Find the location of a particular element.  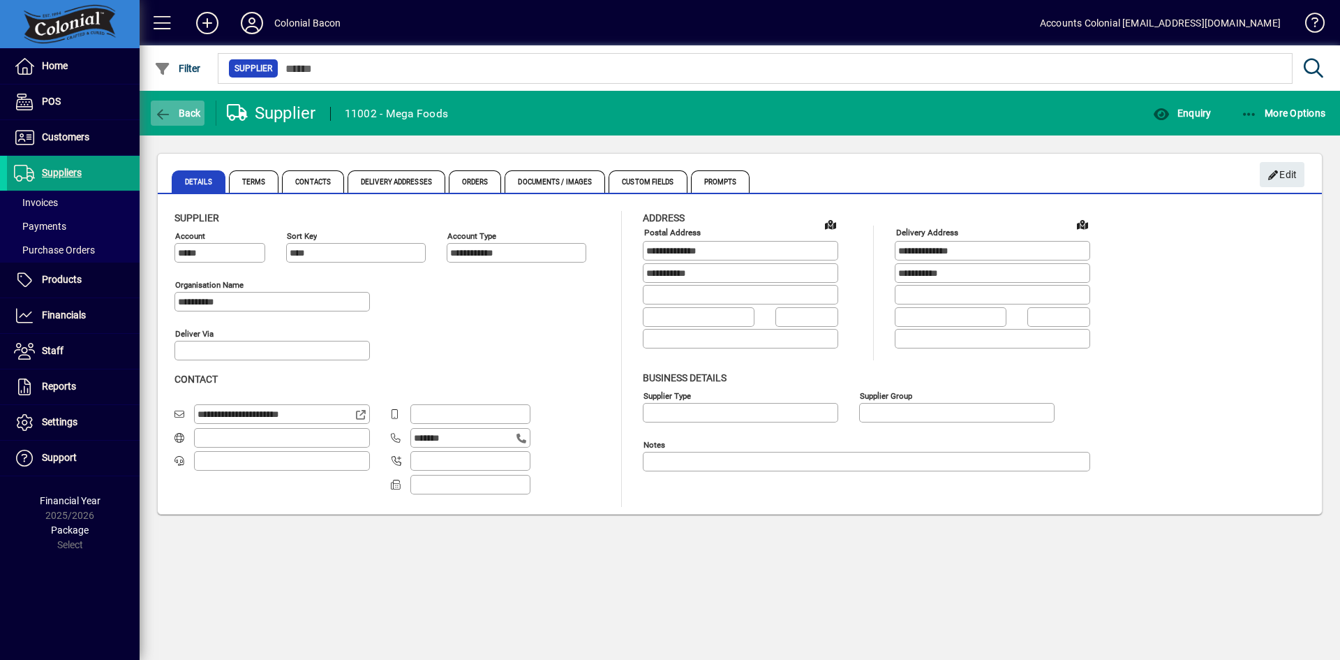

a: Reports is located at coordinates (73, 387).